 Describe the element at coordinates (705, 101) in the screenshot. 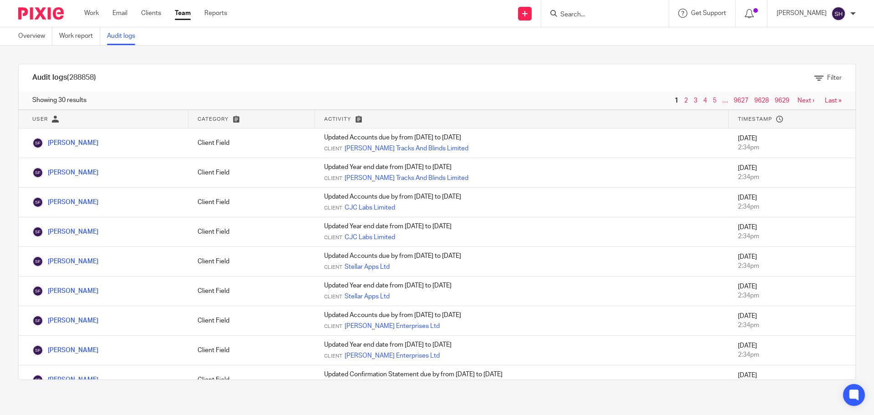

I see `a: 4` at that location.